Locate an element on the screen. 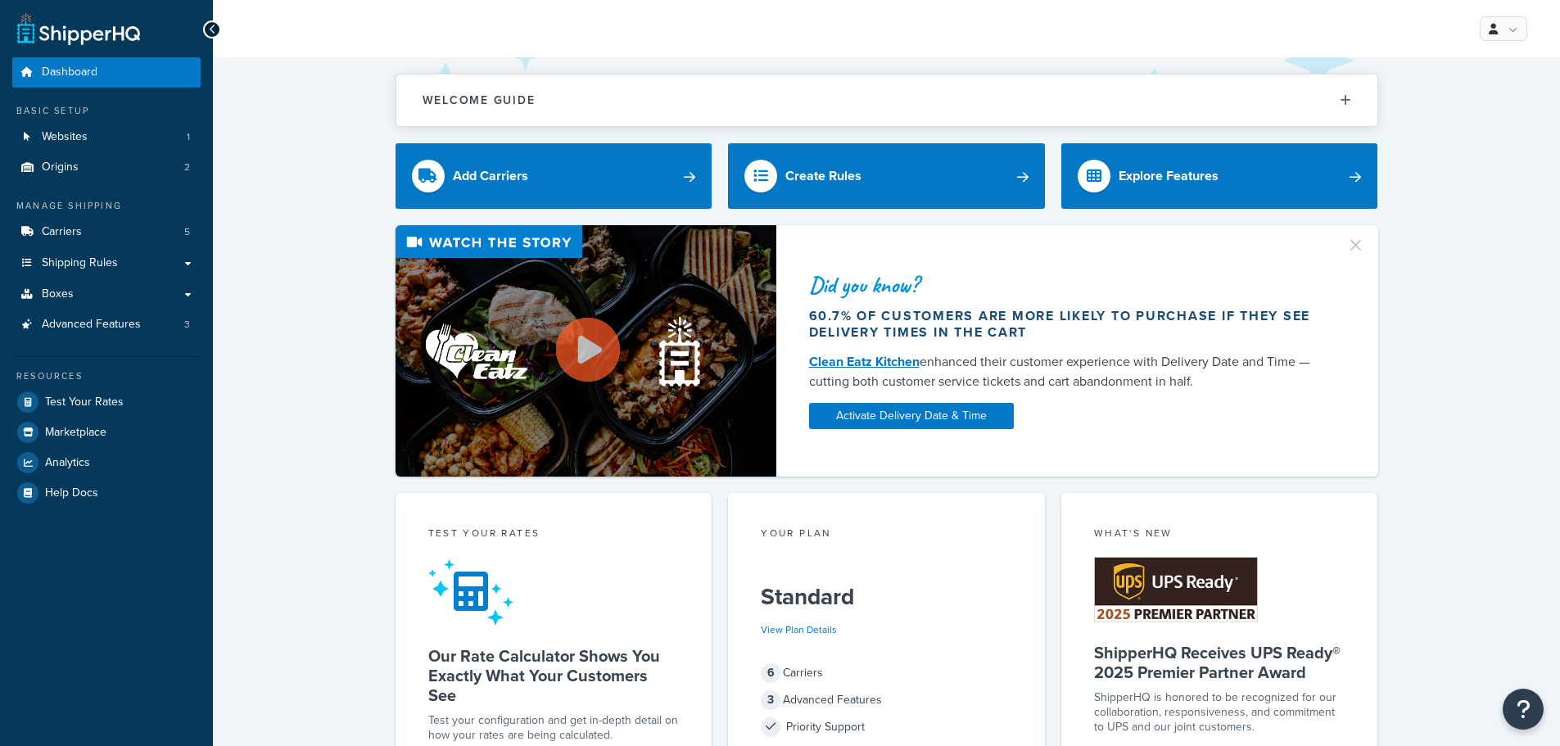 This screenshot has height=746, width=1560. div: Advanced Features is located at coordinates (886, 700).